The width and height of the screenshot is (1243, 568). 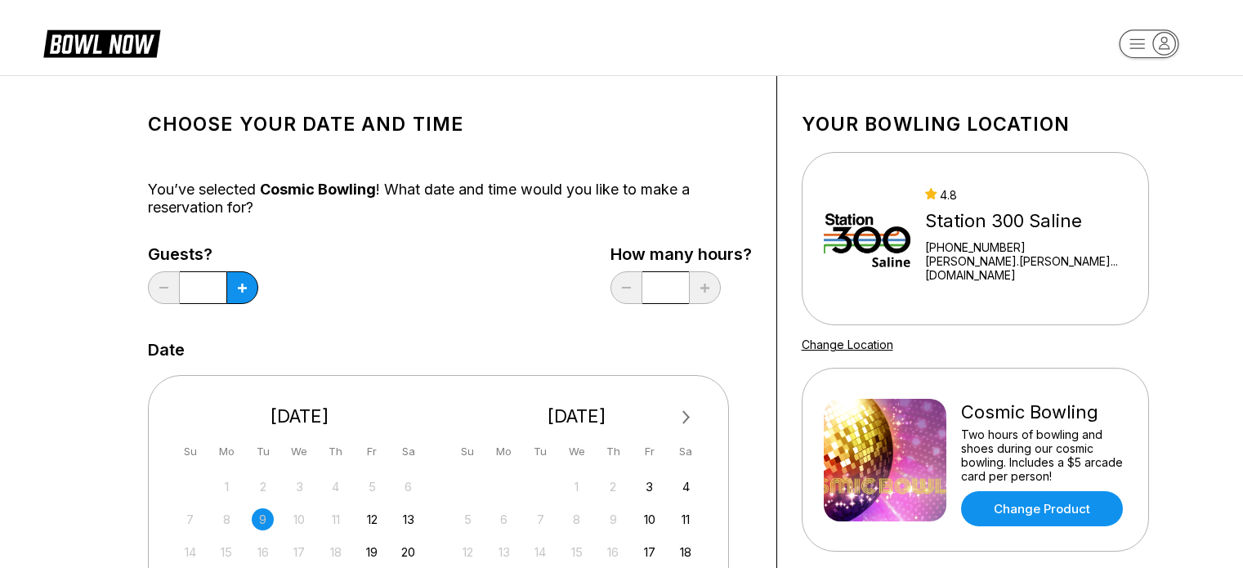 What do you see at coordinates (1043, 412) in the screenshot?
I see `div: Cosmic Bowling` at bounding box center [1043, 412].